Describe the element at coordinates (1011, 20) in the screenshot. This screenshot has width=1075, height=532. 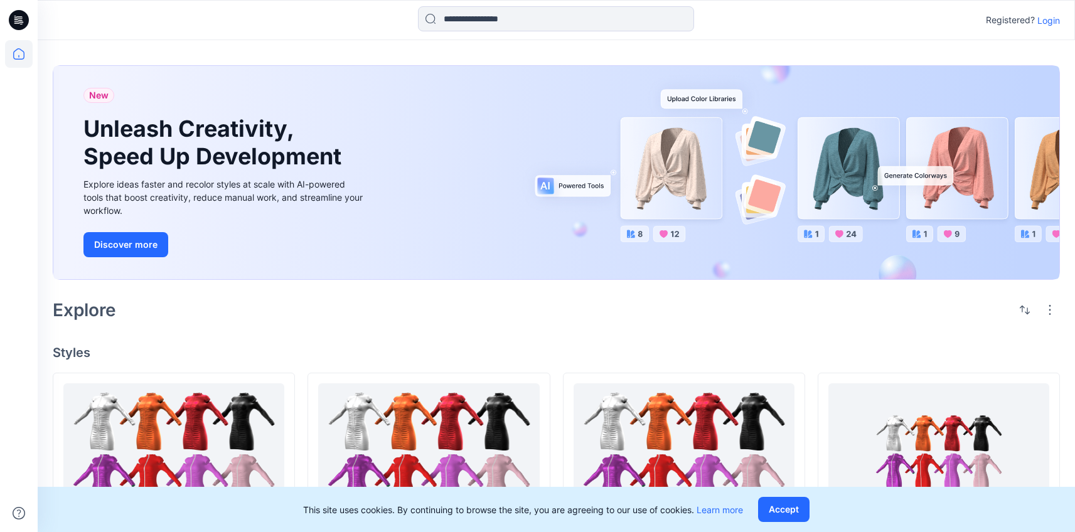
I see `p: Registered?` at that location.